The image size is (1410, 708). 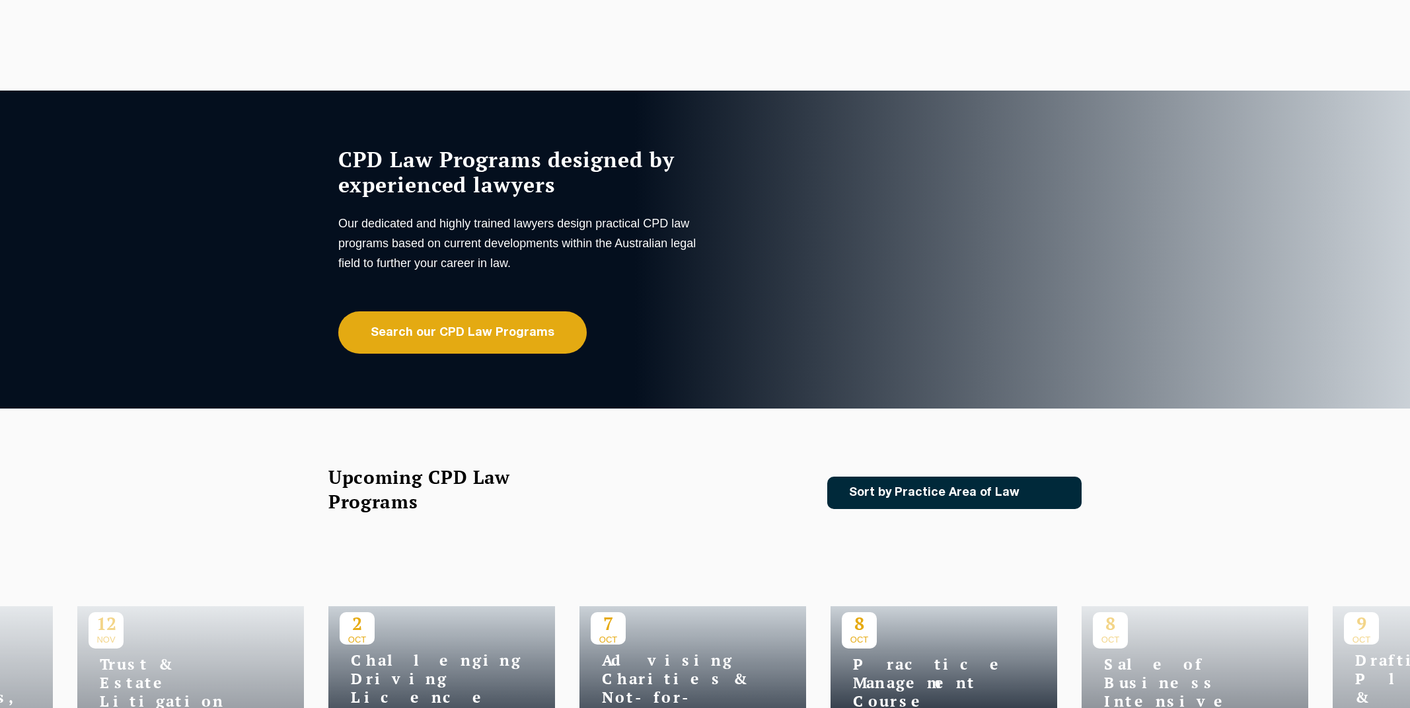 What do you see at coordinates (954, 492) in the screenshot?
I see `a: Sort by Practice Area of Law` at bounding box center [954, 492].